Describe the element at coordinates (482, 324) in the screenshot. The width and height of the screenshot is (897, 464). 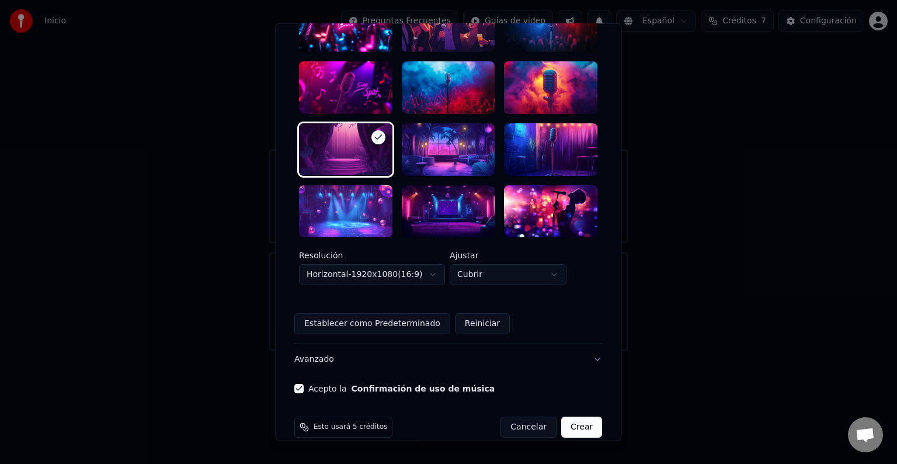
I see `button: Reiniciar` at that location.